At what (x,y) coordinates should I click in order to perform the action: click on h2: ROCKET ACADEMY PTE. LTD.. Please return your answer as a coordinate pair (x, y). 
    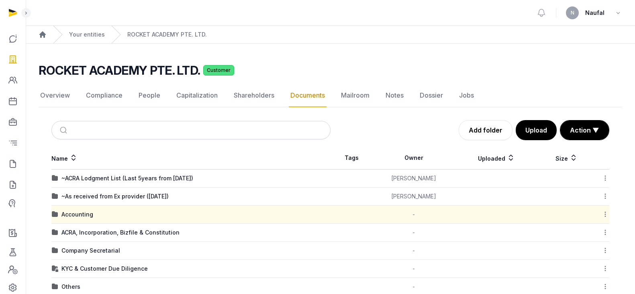
    Looking at the image, I should click on (119, 70).